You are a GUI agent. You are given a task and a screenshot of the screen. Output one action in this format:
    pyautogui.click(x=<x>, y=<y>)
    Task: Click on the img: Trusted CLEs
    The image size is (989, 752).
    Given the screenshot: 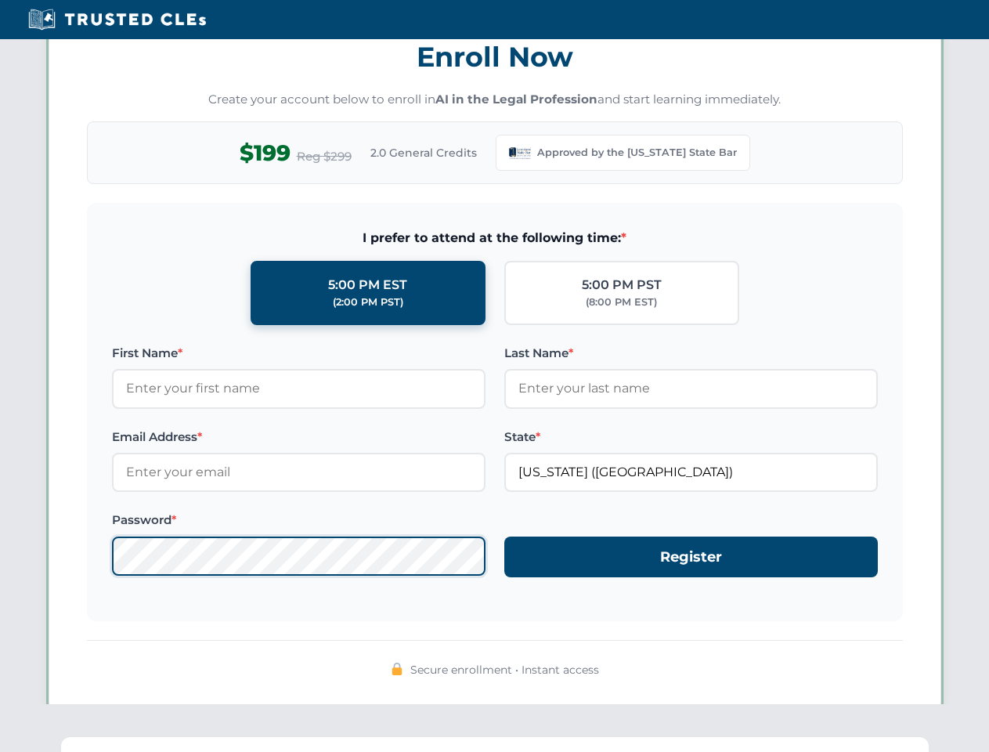 What is the action you would take?
    pyautogui.click(x=117, y=20)
    